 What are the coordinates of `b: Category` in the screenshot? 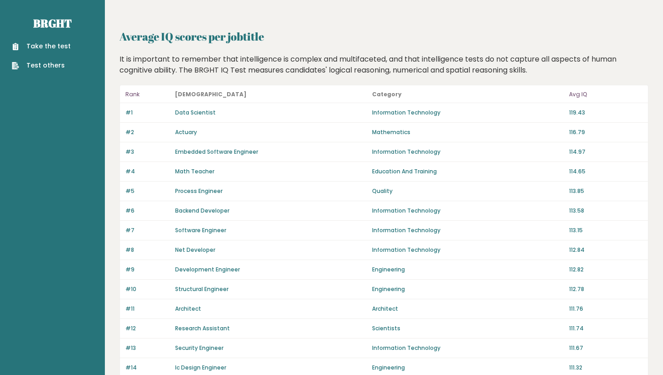 It's located at (386, 94).